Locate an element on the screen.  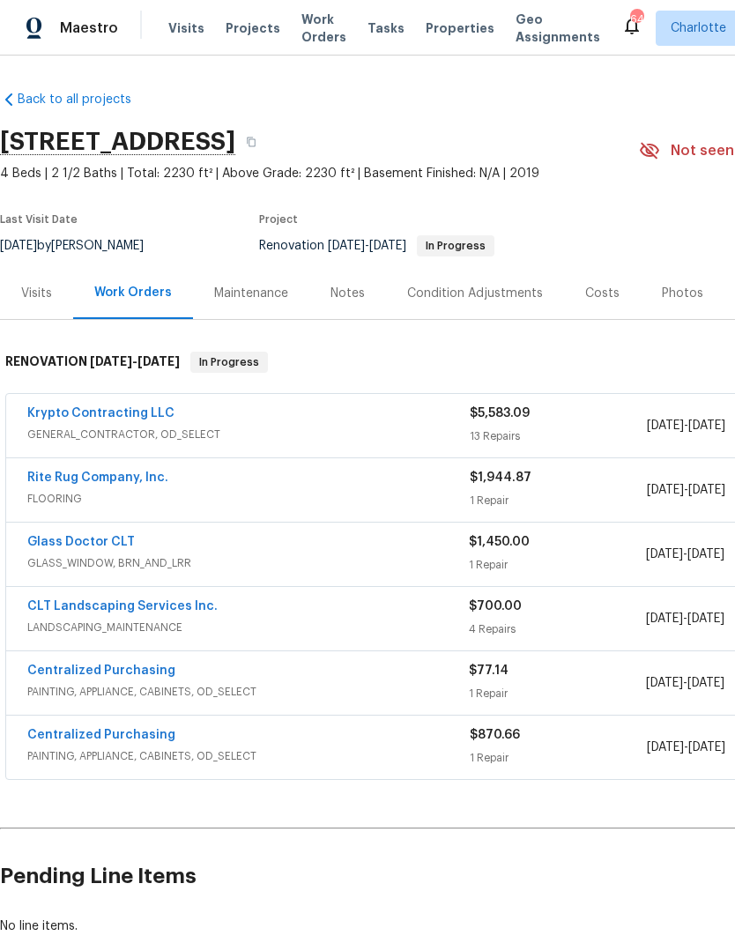
span: Renovation is located at coordinates (376, 246).